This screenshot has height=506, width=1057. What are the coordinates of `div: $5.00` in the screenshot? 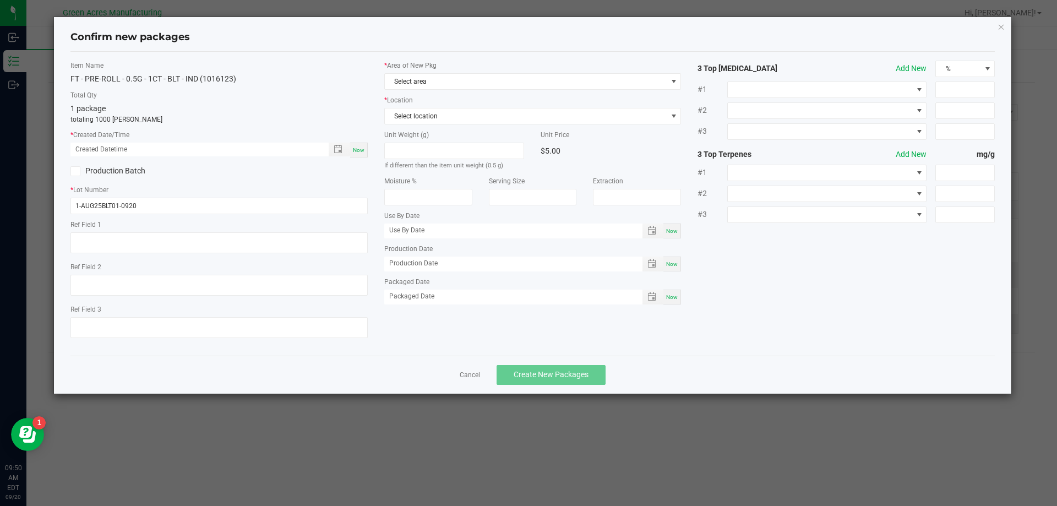 It's located at (611, 151).